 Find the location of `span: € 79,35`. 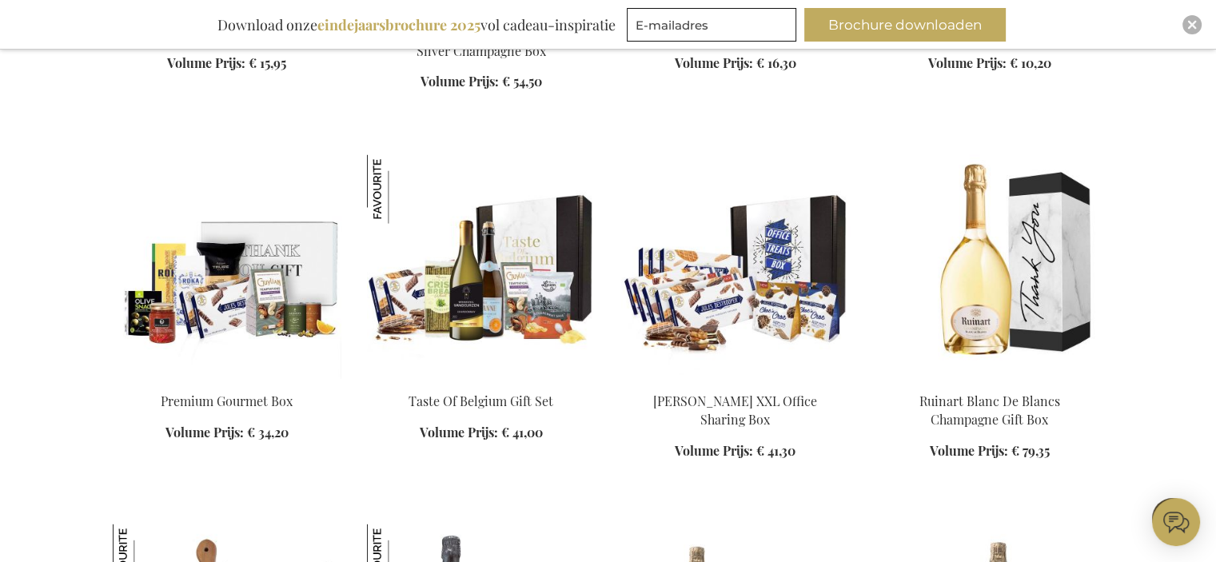

span: € 79,35 is located at coordinates (1031, 450).